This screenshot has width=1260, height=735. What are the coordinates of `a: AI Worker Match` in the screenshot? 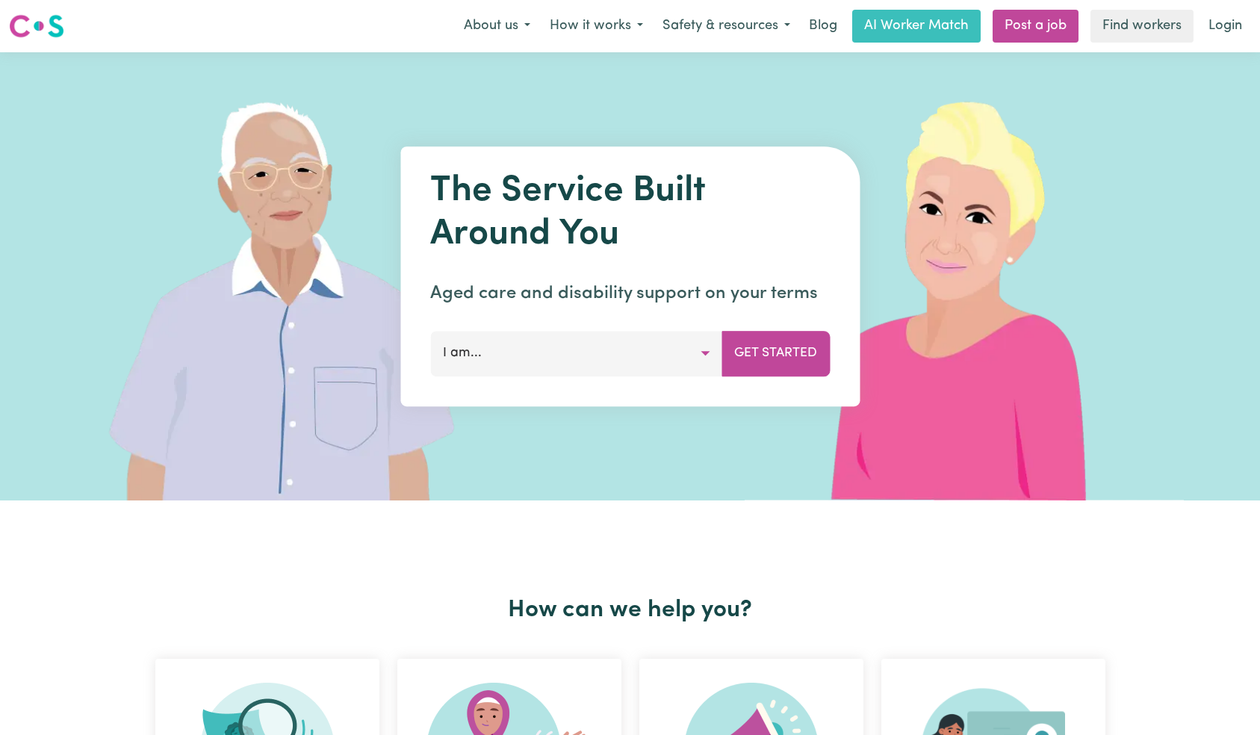 It's located at (916, 26).